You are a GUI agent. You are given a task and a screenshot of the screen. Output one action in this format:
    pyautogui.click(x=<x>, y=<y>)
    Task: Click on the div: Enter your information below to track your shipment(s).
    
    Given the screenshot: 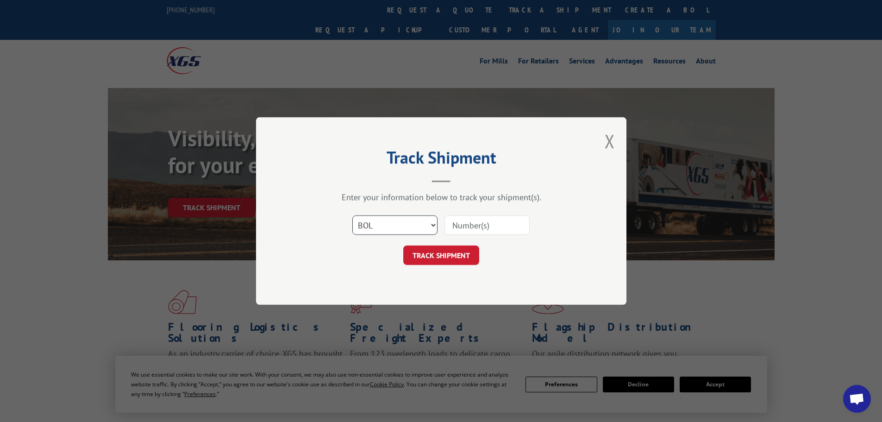 What is the action you would take?
    pyautogui.click(x=441, y=197)
    